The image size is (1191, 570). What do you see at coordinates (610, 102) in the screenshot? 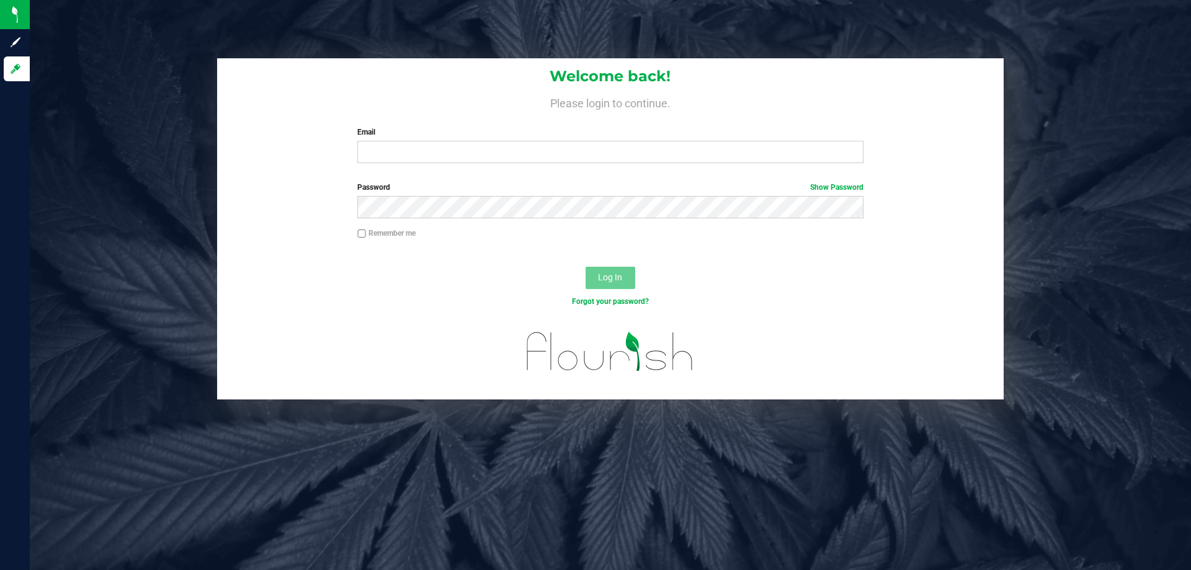
I see `h4: Please login to continue.` at bounding box center [610, 102].